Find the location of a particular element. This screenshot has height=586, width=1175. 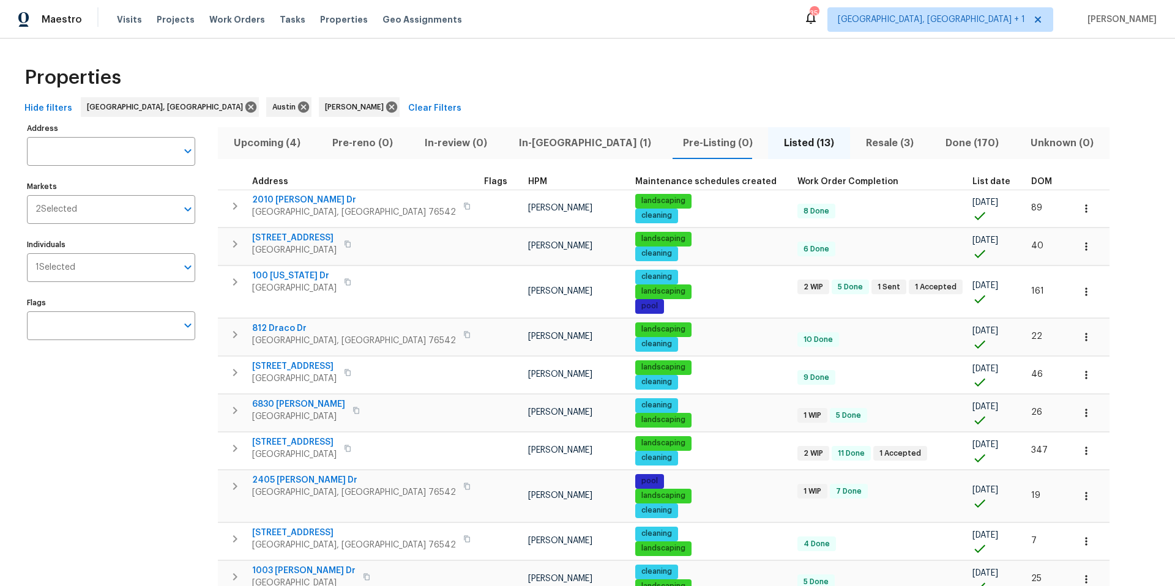

span: 22 is located at coordinates (1037, 337).